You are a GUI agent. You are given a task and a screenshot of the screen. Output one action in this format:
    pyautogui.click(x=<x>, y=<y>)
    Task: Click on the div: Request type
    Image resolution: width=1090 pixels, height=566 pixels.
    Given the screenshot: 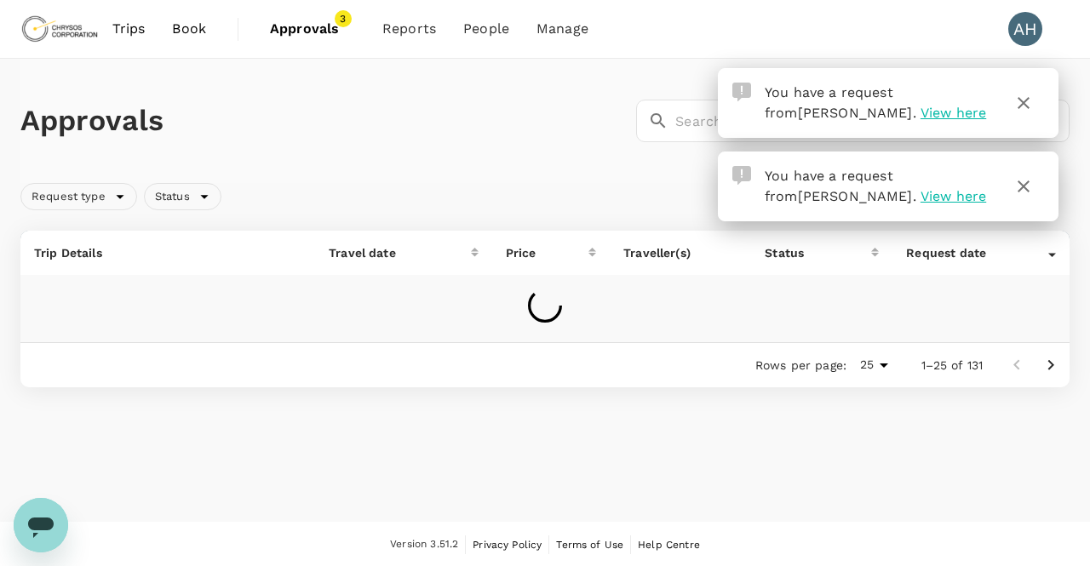 What is the action you would take?
    pyautogui.click(x=78, y=197)
    